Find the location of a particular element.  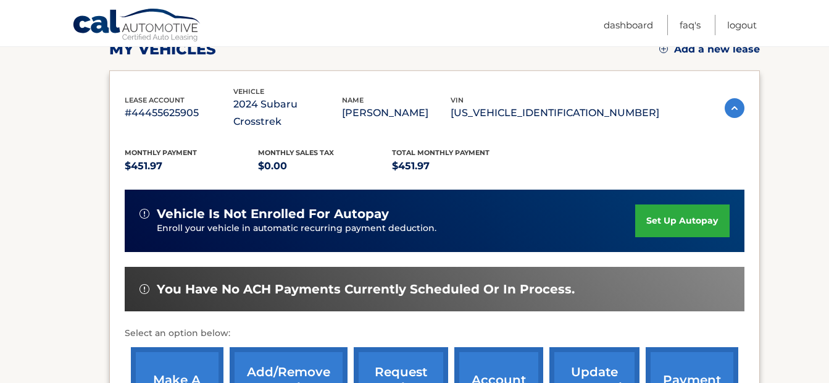

h2: my vehicles is located at coordinates (162, 49).